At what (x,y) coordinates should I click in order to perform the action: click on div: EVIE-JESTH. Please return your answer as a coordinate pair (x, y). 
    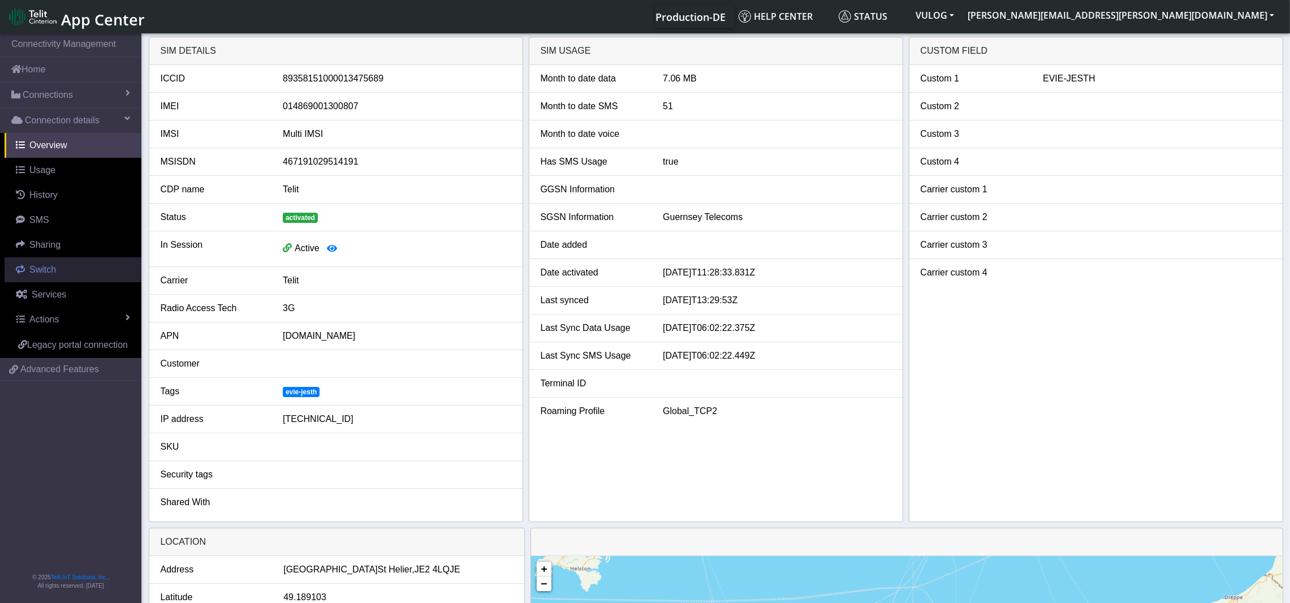
    Looking at the image, I should click on (1156, 79).